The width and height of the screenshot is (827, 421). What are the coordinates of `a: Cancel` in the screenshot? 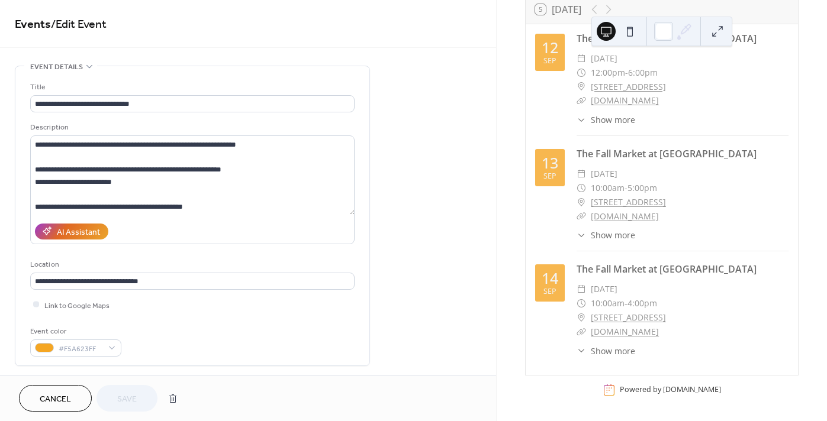 It's located at (55, 398).